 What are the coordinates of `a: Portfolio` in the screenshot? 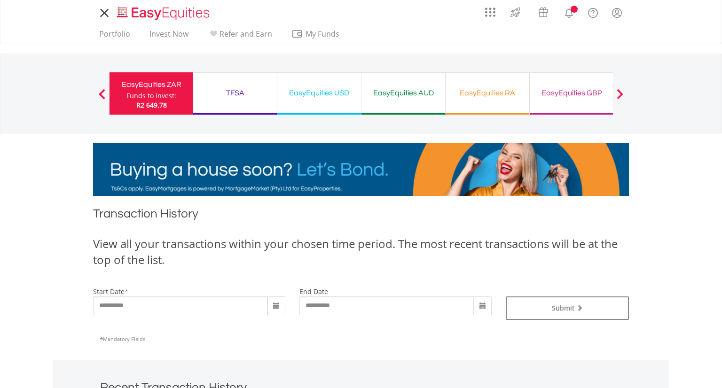 It's located at (115, 36).